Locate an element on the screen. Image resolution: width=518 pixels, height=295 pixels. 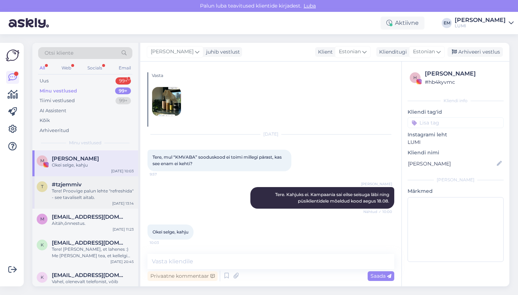
span: m is located at coordinates (42, 219).